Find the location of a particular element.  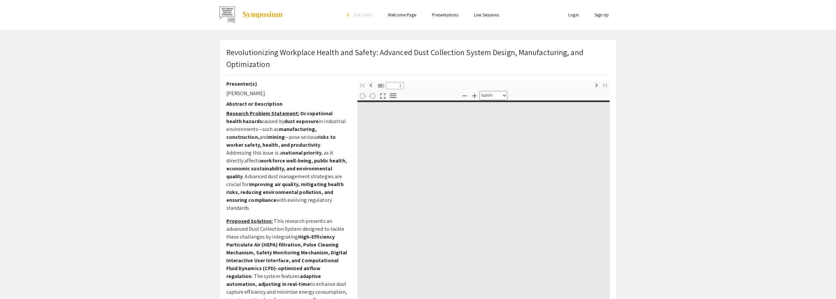

a: Presentations is located at coordinates (445, 15).